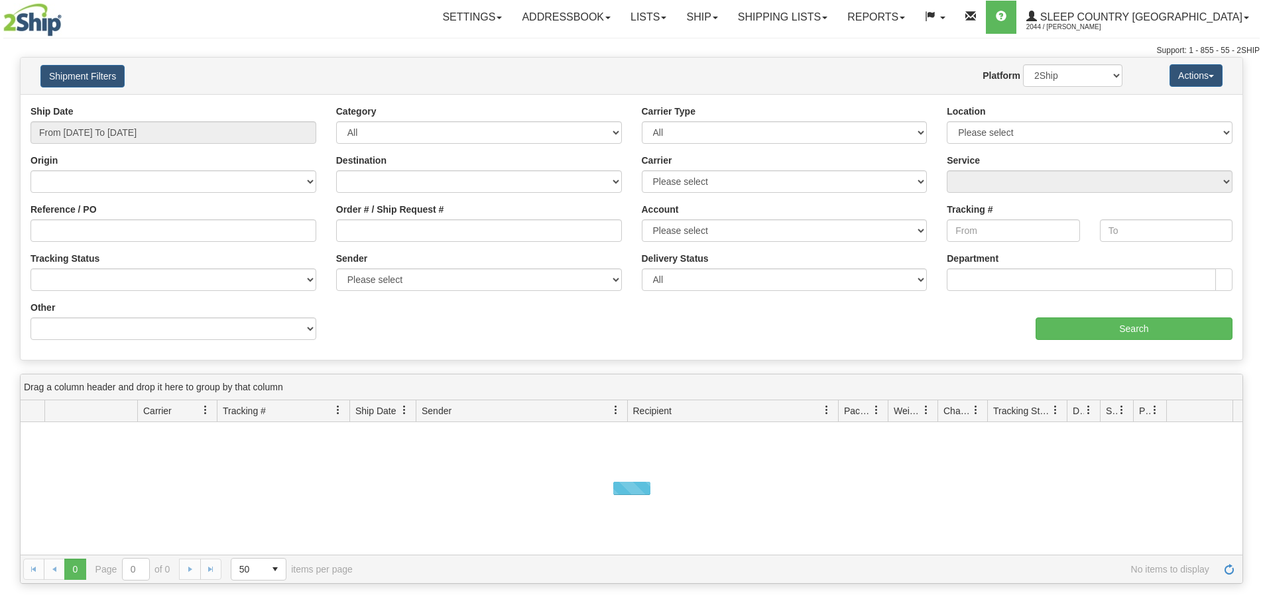 Image resolution: width=1263 pixels, height=609 pixels. Describe the element at coordinates (1056, 410) in the screenshot. I see `a: Tracking Status filter column settings` at that location.